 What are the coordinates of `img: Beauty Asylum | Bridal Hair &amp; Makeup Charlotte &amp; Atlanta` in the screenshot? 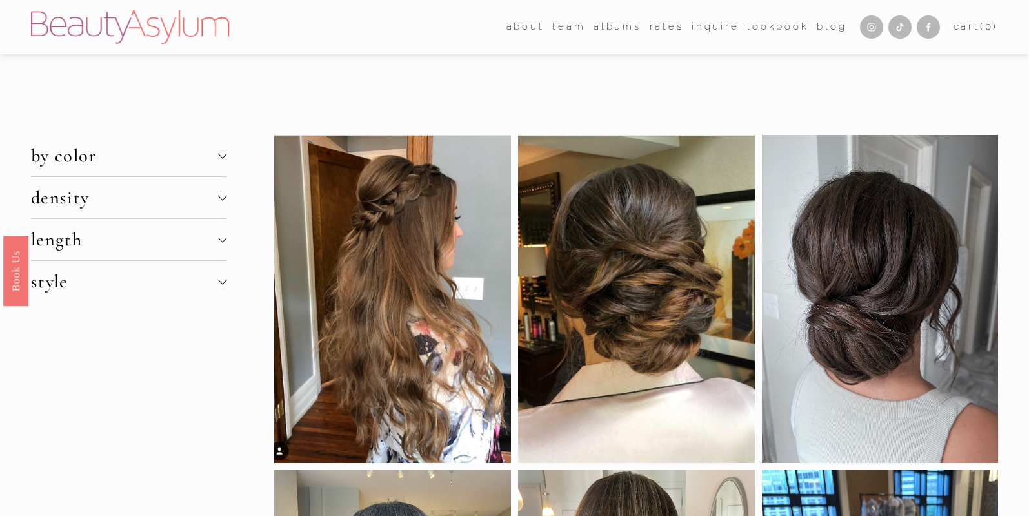 It's located at (130, 27).